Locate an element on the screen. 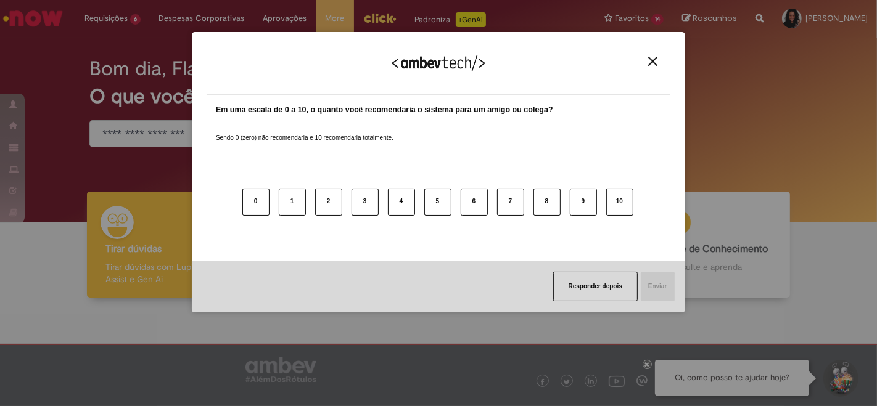  img: Close is located at coordinates (652, 61).